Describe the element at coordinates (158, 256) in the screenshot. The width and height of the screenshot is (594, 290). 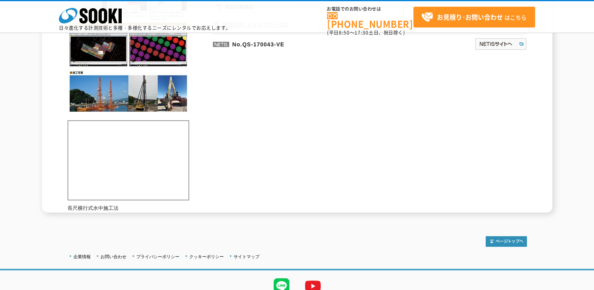
I see `a: プライバシーポリシー` at that location.